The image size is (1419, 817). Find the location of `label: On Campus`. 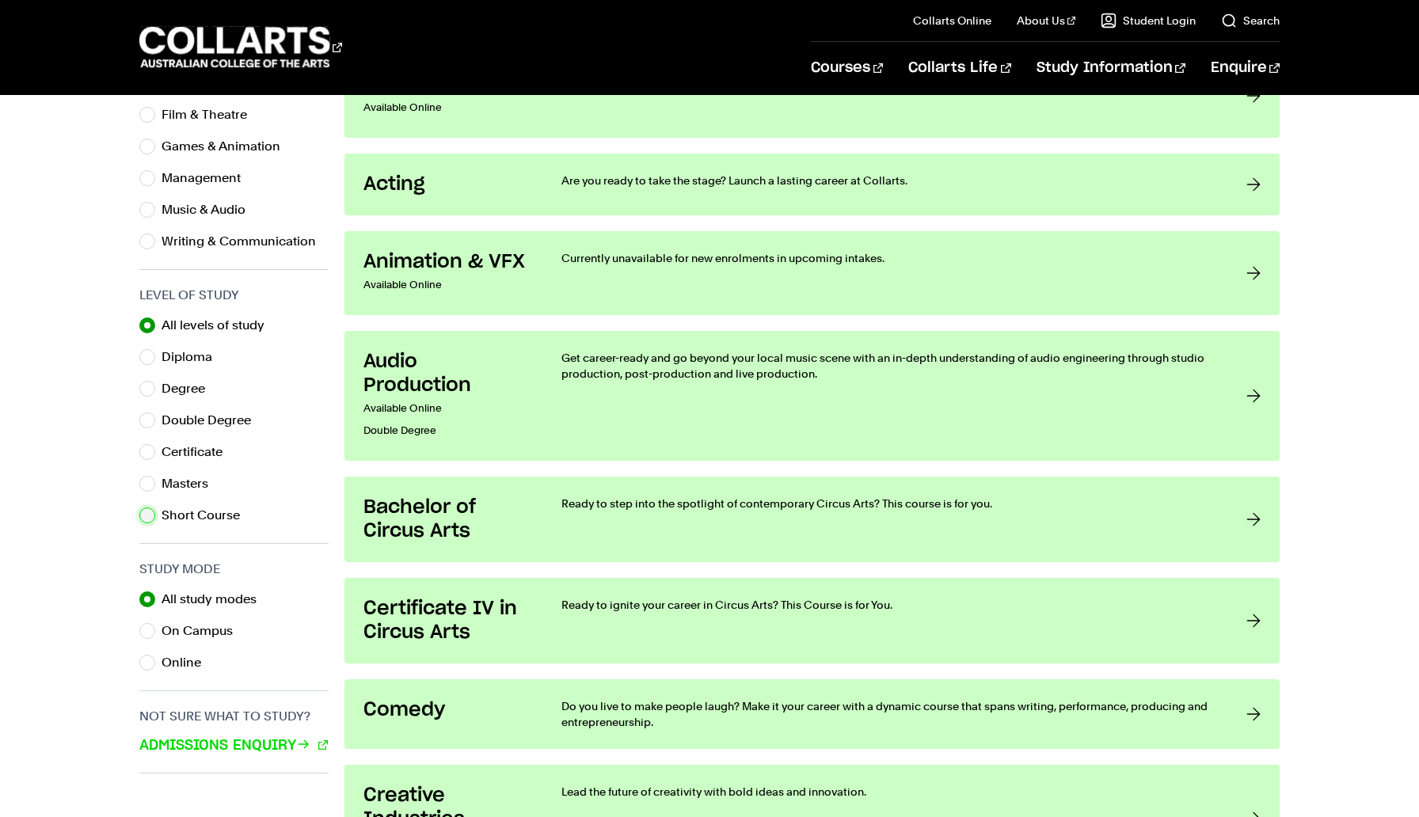

label: On Campus is located at coordinates (204, 631).